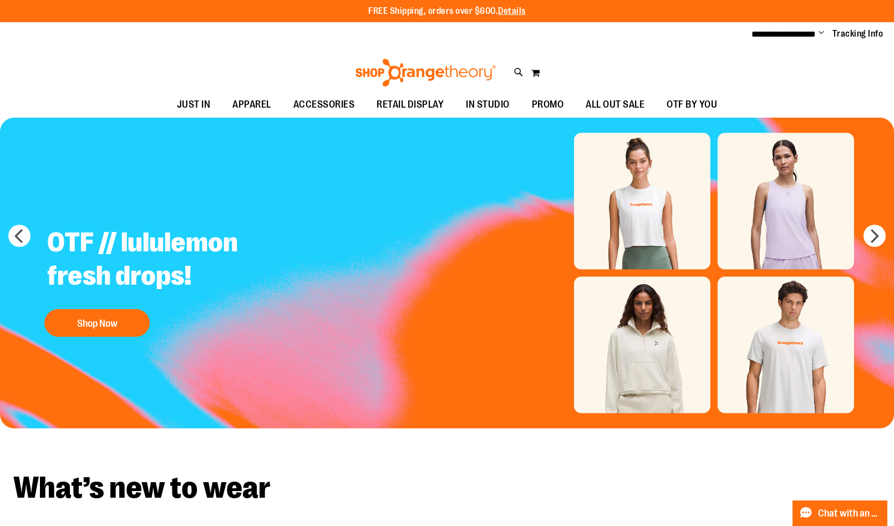 The height and width of the screenshot is (526, 894). What do you see at coordinates (410, 104) in the screenshot?
I see `span: RETAIL DISPLAY` at bounding box center [410, 104].